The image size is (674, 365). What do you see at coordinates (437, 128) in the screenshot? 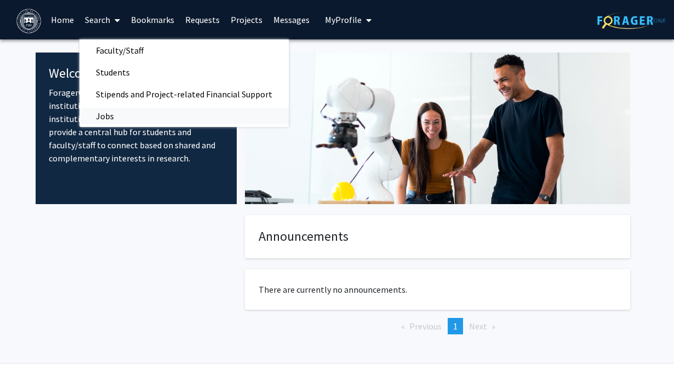
I see `img: Cover Image` at bounding box center [437, 128].